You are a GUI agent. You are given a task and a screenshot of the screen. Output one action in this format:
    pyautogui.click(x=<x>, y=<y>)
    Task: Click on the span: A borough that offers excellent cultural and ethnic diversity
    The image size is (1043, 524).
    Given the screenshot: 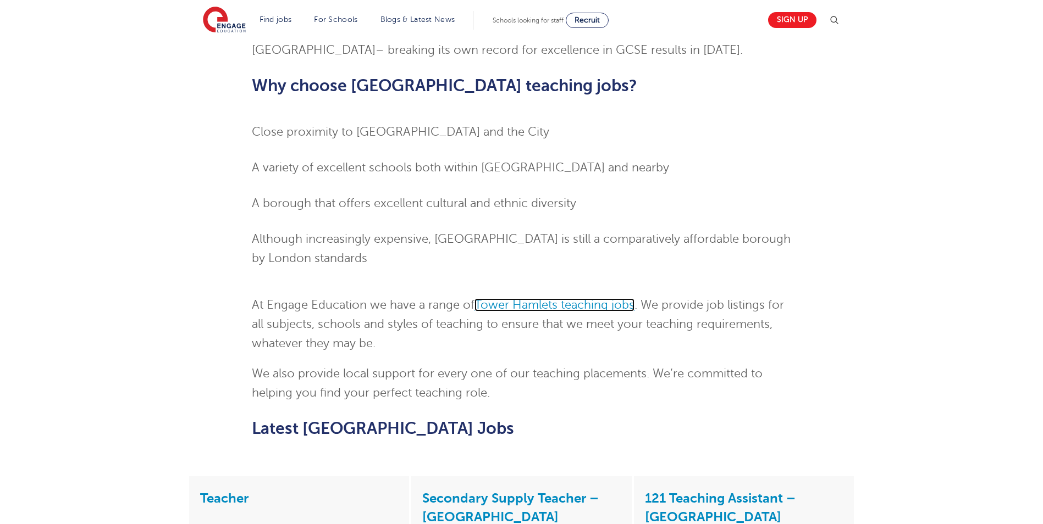 What is the action you would take?
    pyautogui.click(x=414, y=203)
    